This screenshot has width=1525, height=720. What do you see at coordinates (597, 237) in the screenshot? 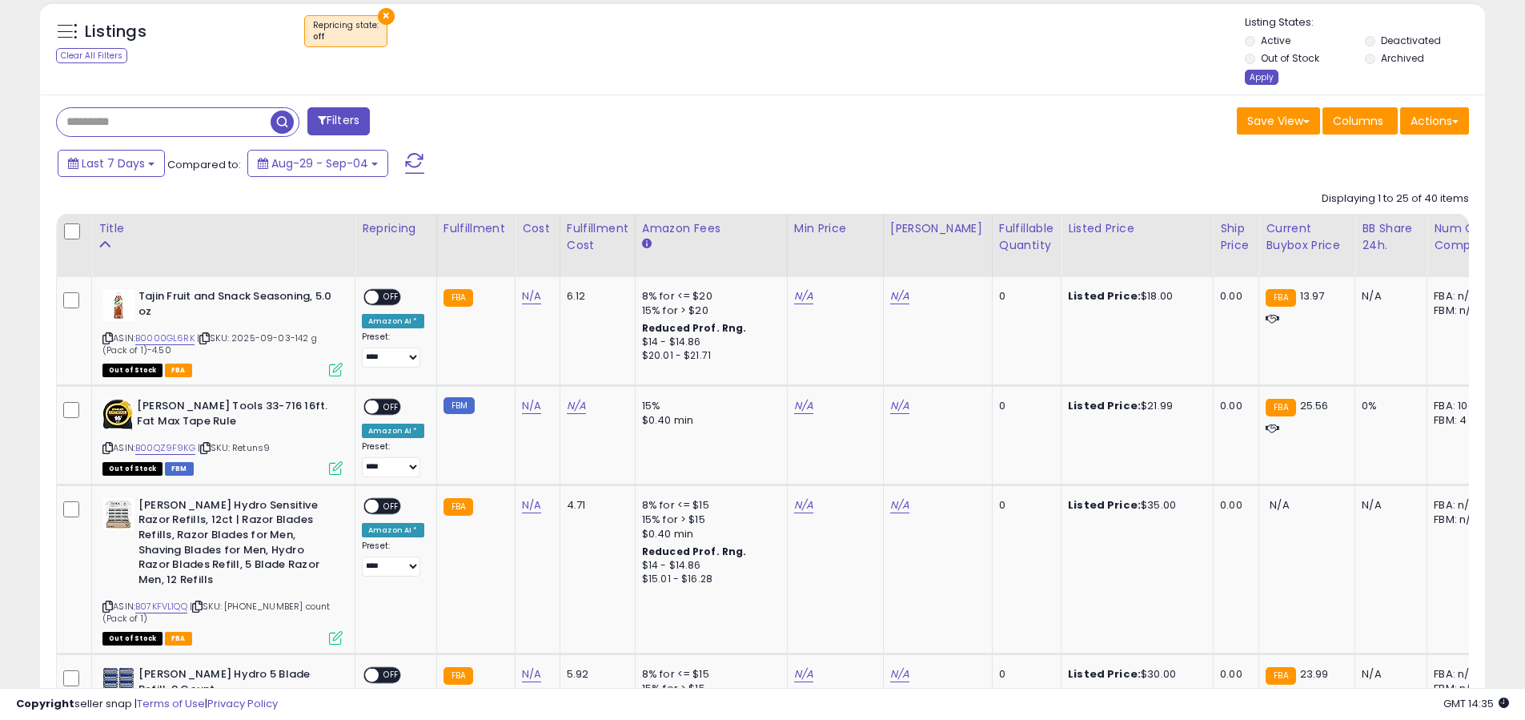
I see `div: Fulfillment Cost` at bounding box center [597, 237].